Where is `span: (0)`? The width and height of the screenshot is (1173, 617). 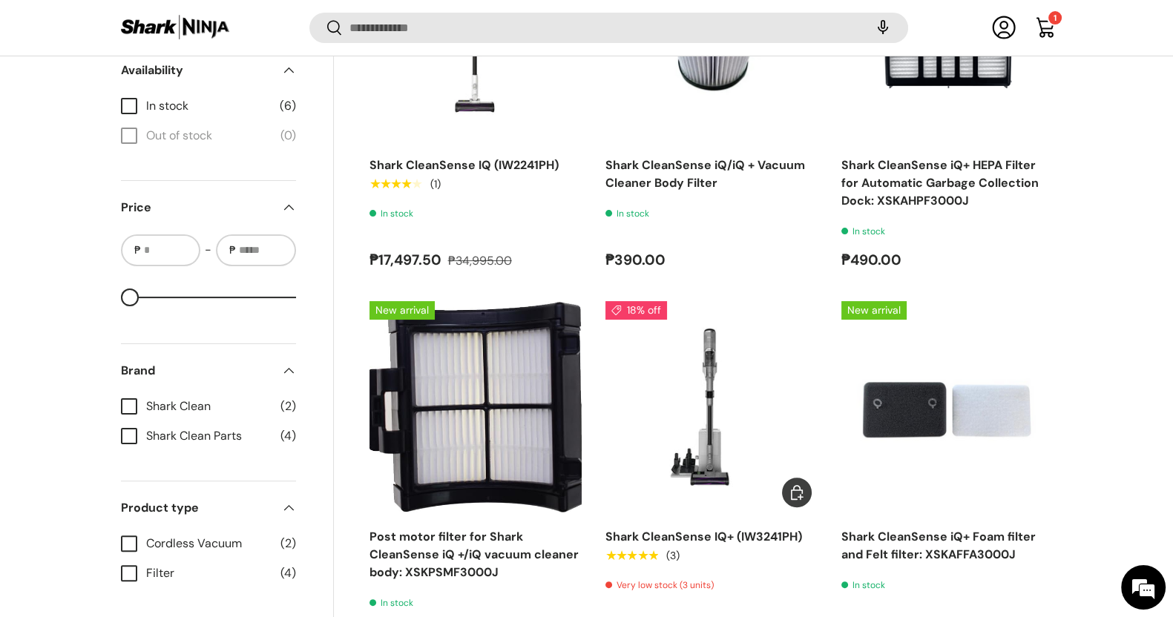 span: (0) is located at coordinates (288, 136).